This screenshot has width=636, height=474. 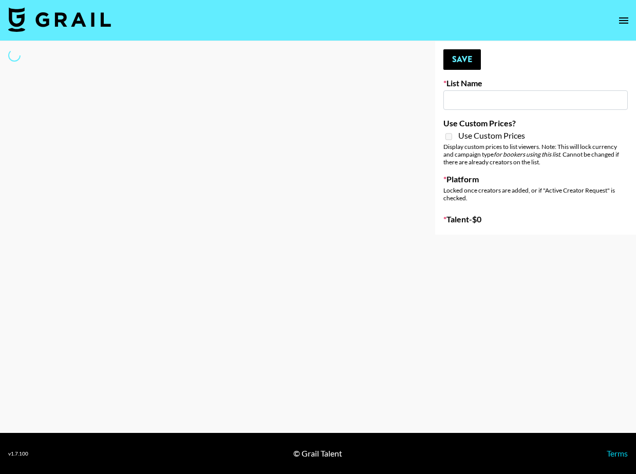 What do you see at coordinates (535, 194) in the screenshot?
I see `div: Locked once creators are added, or if "Active Creator Request" is checked.` at bounding box center [535, 194].